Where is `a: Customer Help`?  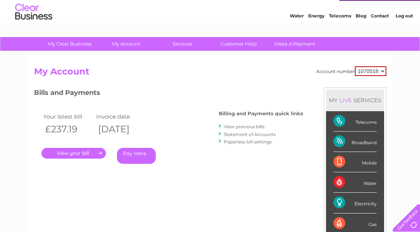
a: Customer Help is located at coordinates (239, 44).